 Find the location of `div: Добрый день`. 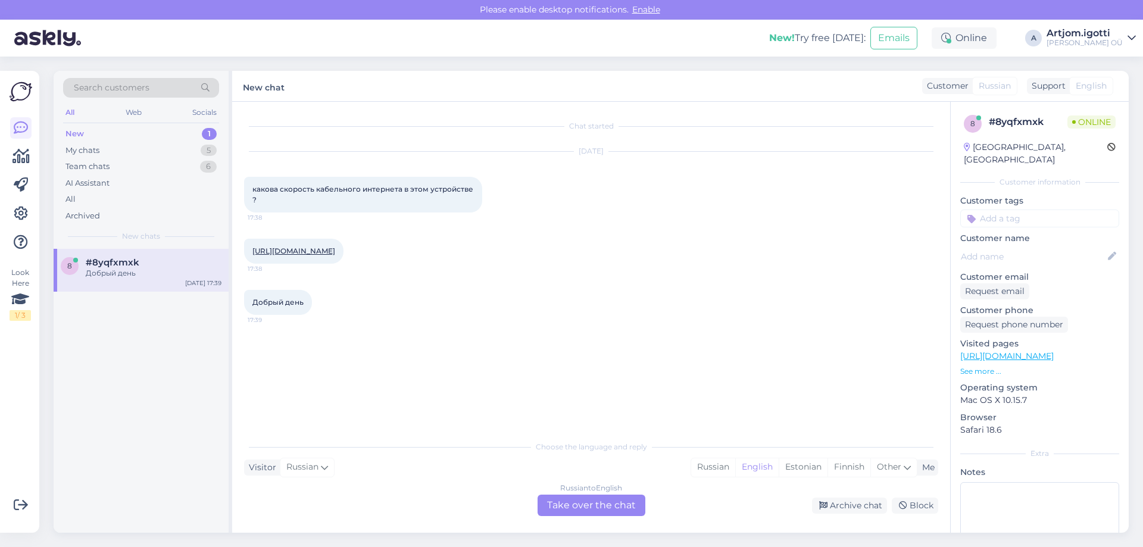

div: Добрый день is located at coordinates (154, 273).